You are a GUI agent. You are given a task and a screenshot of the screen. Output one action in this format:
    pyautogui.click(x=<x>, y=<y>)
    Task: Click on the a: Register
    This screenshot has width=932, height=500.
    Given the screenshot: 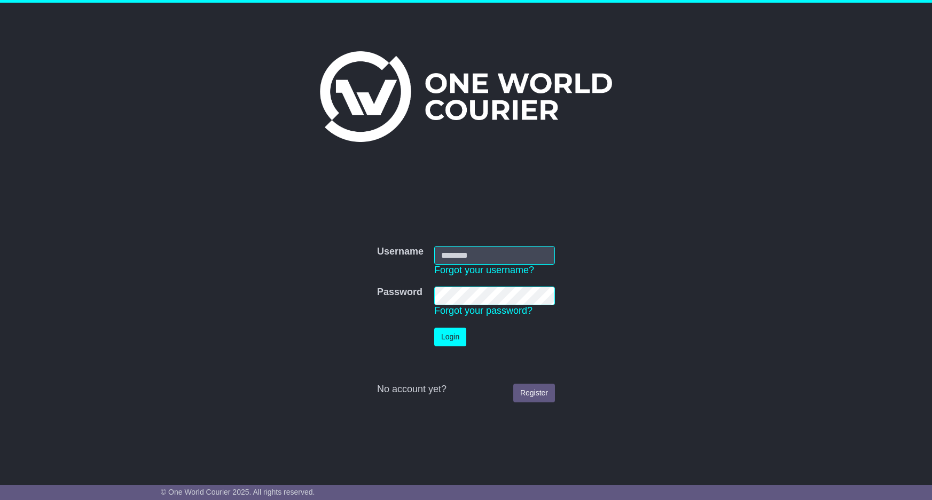 What is the action you would take?
    pyautogui.click(x=534, y=393)
    